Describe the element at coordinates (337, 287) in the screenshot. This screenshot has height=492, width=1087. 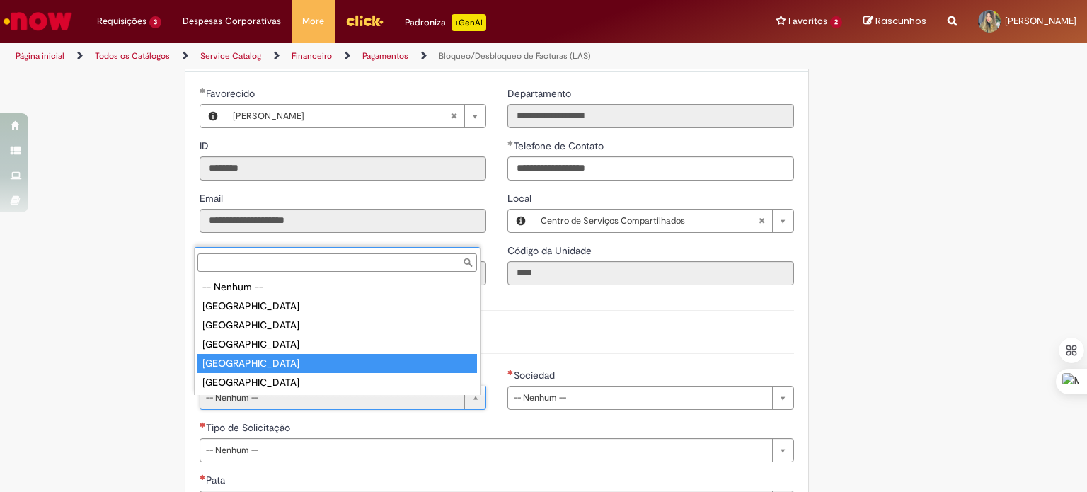
I see `div: -- Nenhum --` at that location.